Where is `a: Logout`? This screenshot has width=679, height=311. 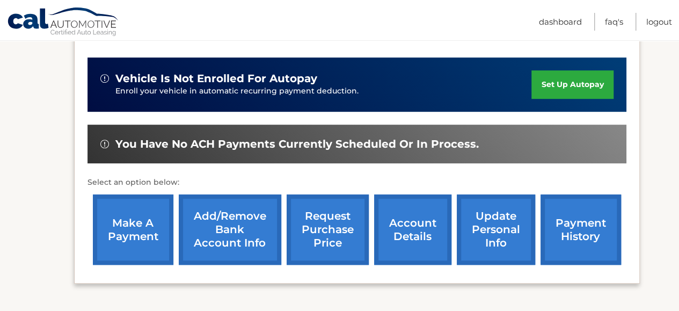
a: Logout is located at coordinates (660, 21).